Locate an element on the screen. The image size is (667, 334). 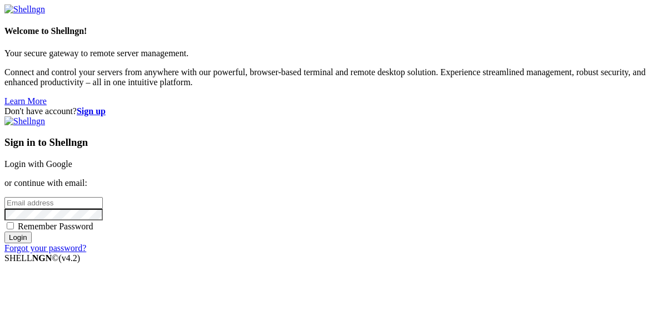
strong: Sign up is located at coordinates (91, 111).